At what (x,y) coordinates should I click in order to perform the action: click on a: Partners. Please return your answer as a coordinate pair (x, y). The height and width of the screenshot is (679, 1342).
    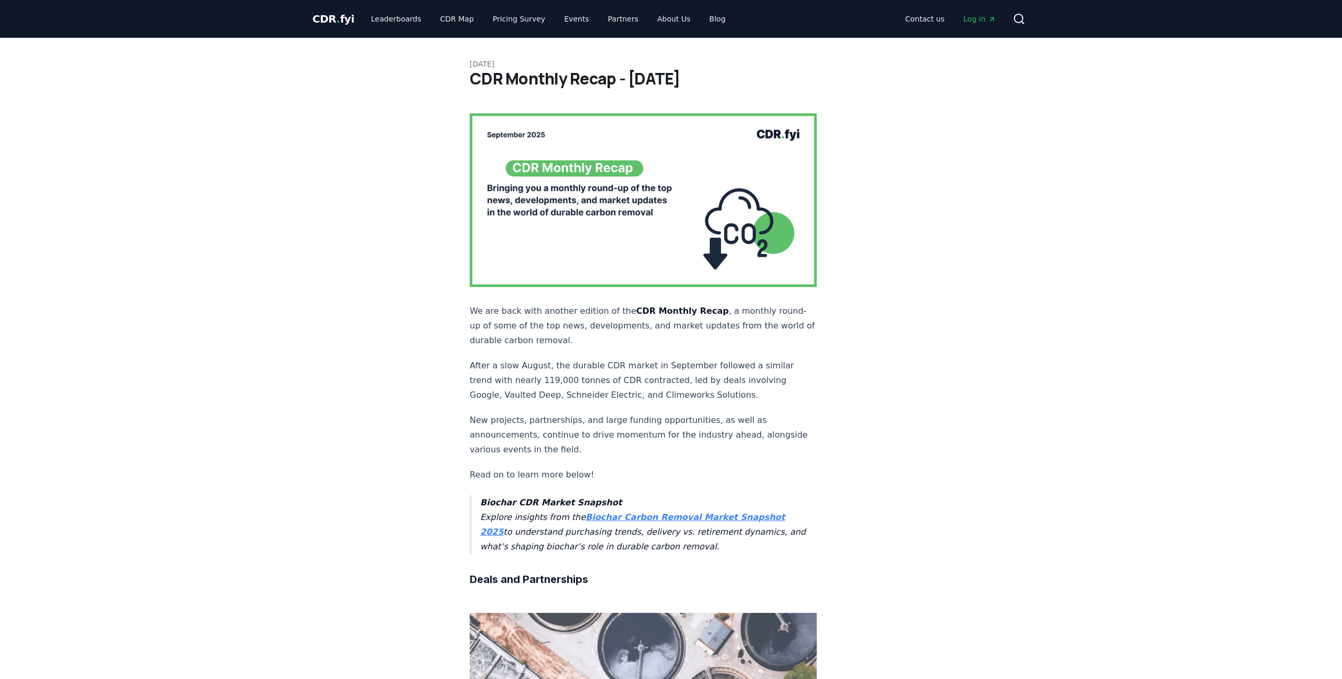
    Looking at the image, I should click on (624, 19).